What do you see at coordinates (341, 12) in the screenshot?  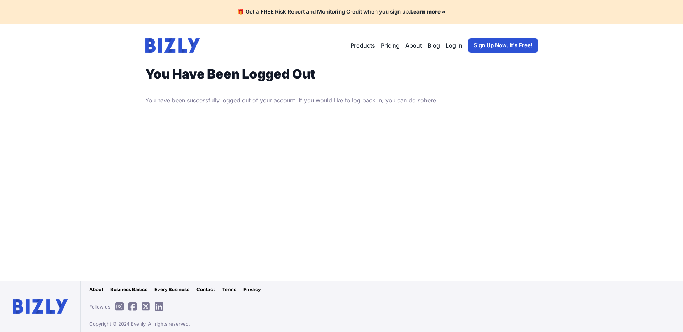 I see `h4: 🎁 Get a FREE Risk Report and Monitoring Credit when you sign up.` at bounding box center [341, 12].